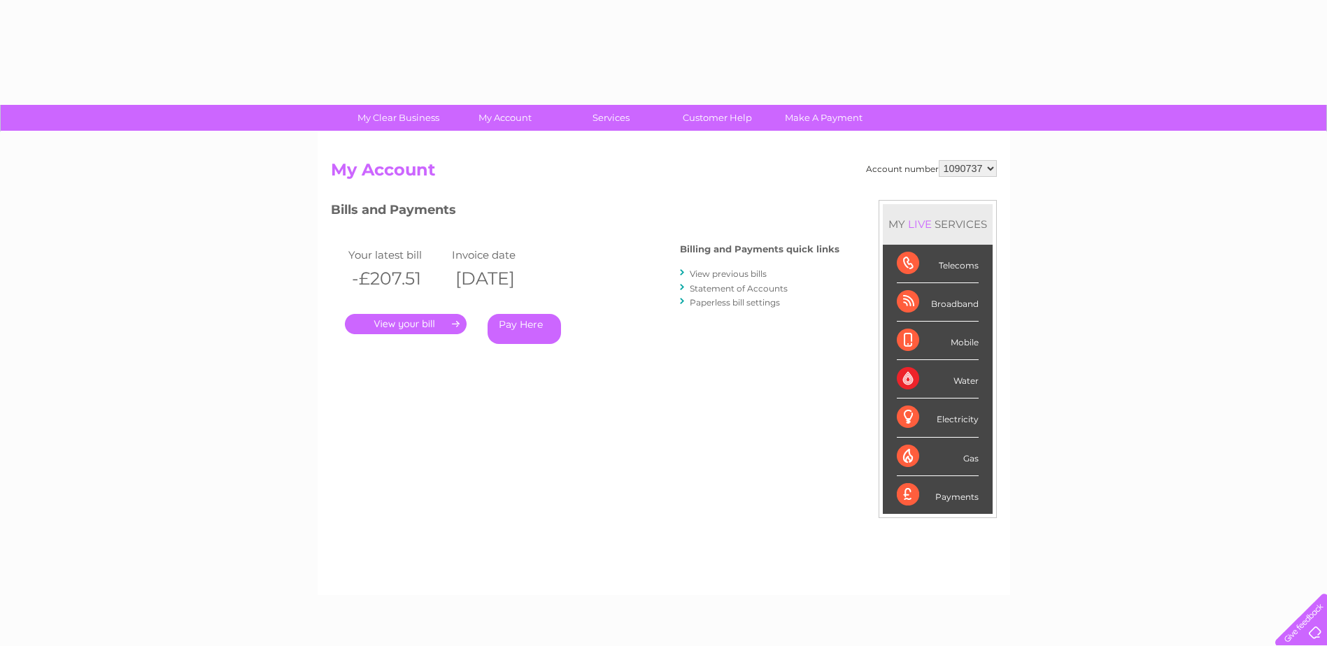  What do you see at coordinates (728, 274) in the screenshot?
I see `a: View previous bills` at bounding box center [728, 274].